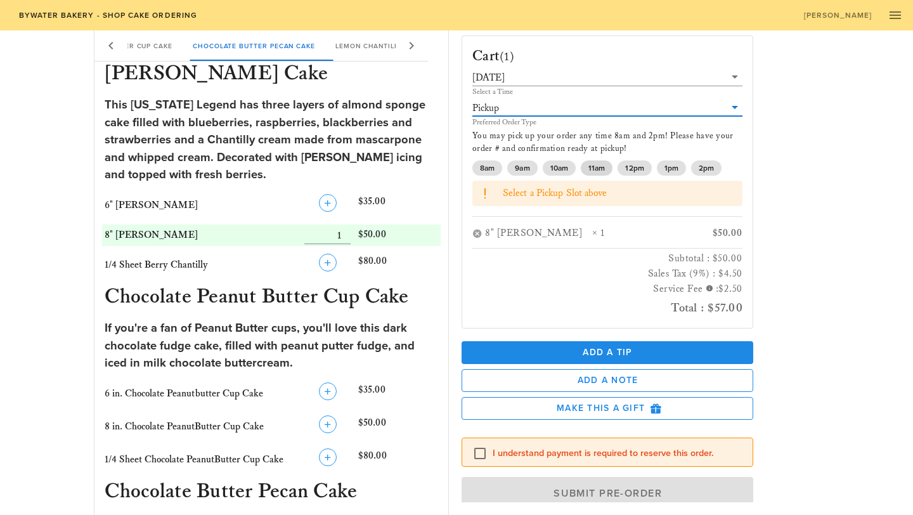 The image size is (913, 515). What do you see at coordinates (607, 143) in the screenshot?
I see `p: You may pick up your order any time 8am and 2pm! Please have your order # and confirmation ready ...` at bounding box center [607, 143].